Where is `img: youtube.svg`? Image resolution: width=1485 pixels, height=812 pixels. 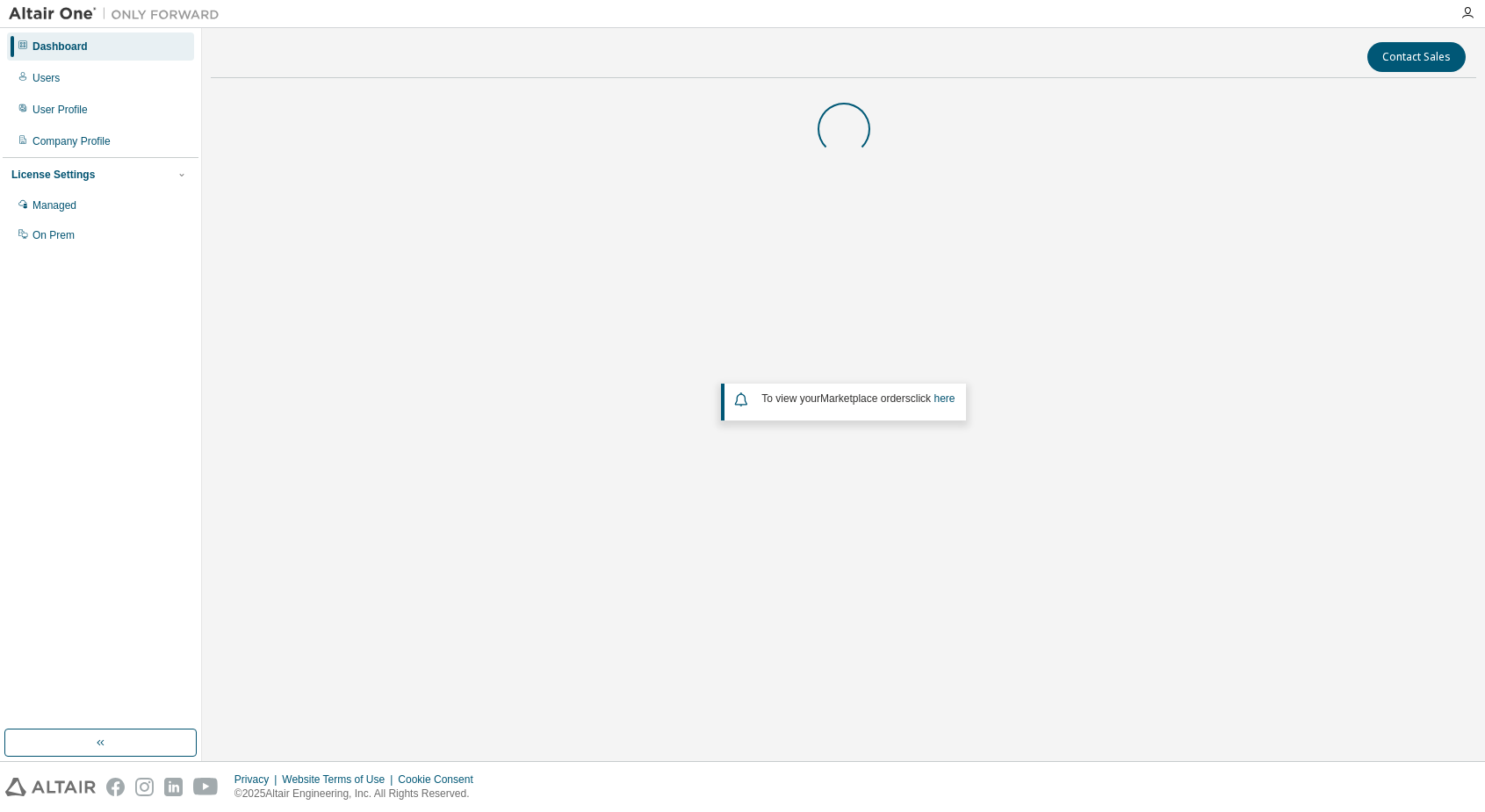
img: youtube.svg is located at coordinates (206, 786).